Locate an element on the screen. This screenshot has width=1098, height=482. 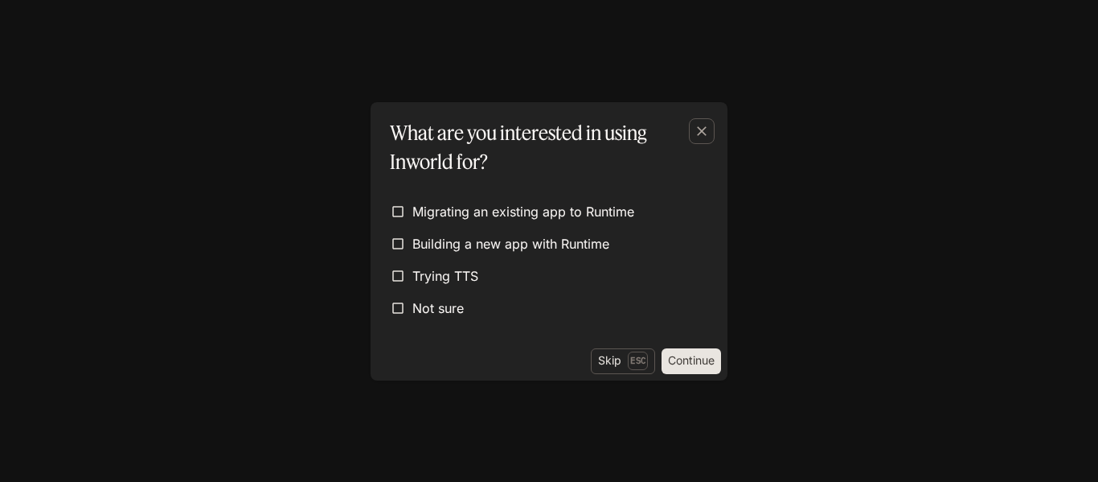
span: Building a new app with Runtime is located at coordinates (511, 244).